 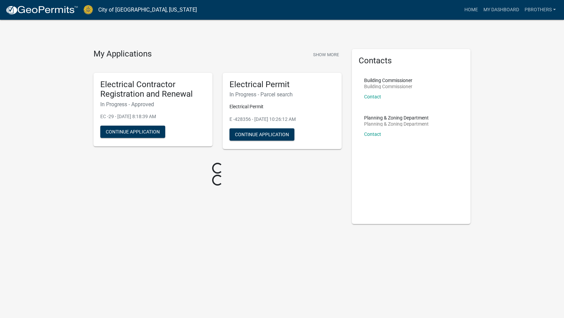 I want to click on a: My Dashboard, so click(x=501, y=10).